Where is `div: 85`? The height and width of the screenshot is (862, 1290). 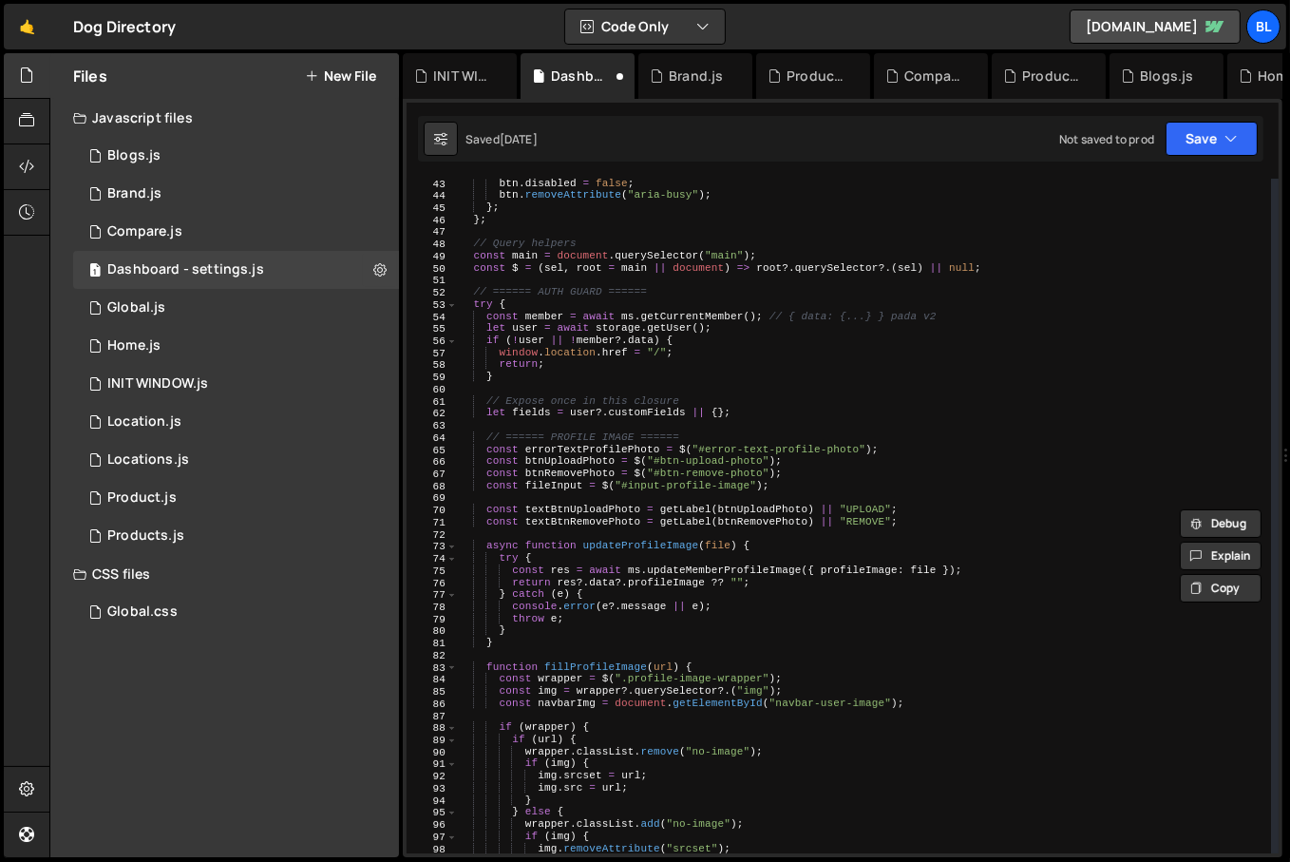 div: 85 is located at coordinates (432, 692).